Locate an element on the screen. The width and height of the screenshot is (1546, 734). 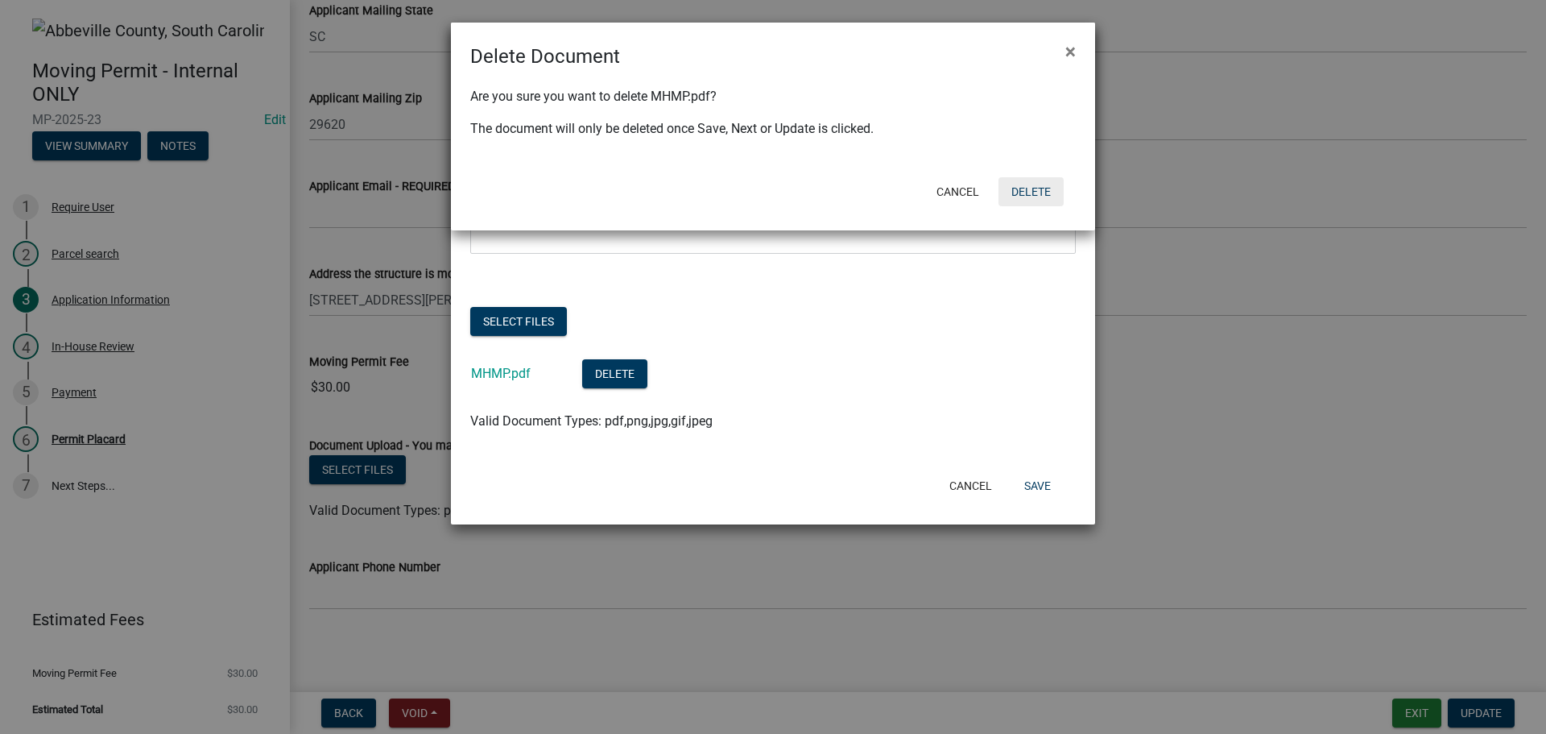
button: Close is located at coordinates (1070, 52).